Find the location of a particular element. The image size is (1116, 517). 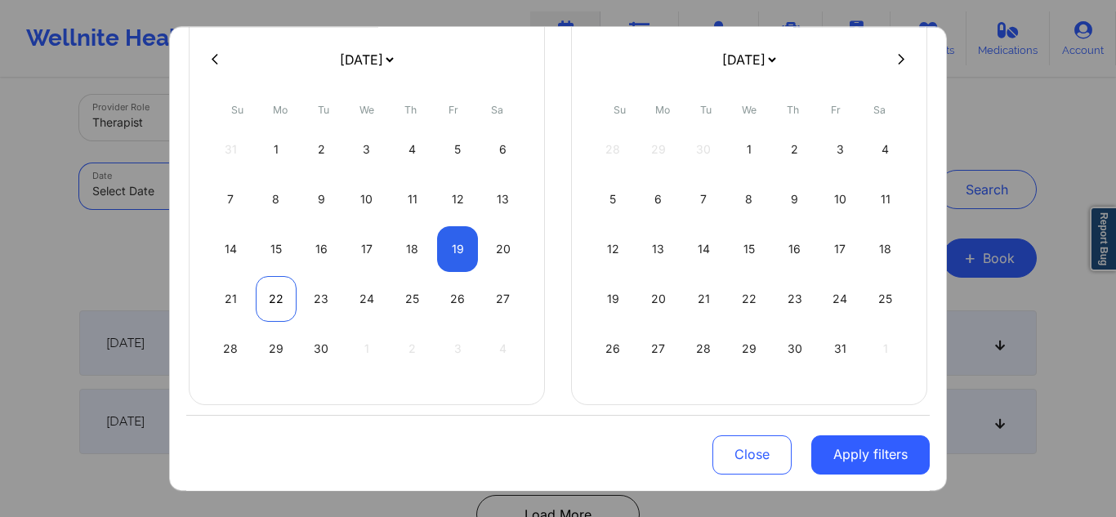

div: Fri Oct 17 2025 is located at coordinates (840, 249).